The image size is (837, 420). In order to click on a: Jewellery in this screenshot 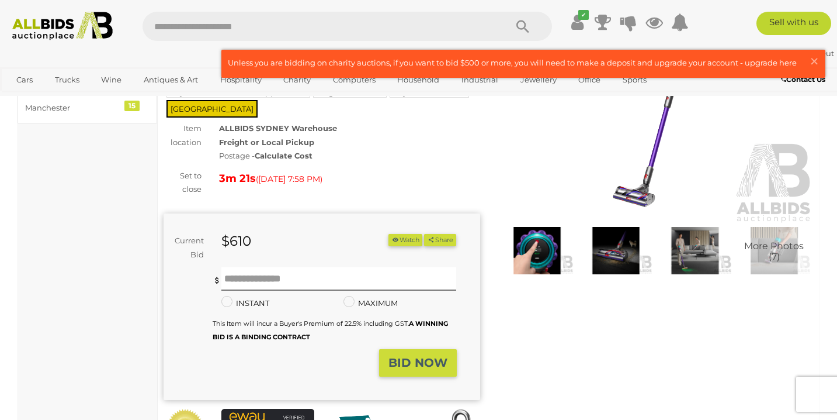, I will do `click(539, 79)`.